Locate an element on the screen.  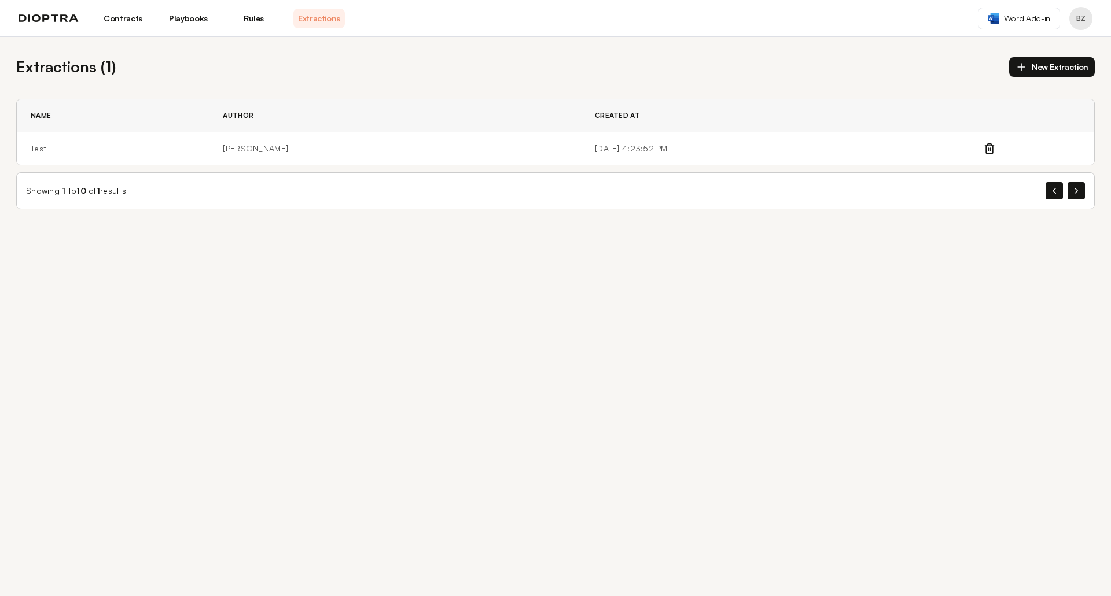
a: Word Add-in is located at coordinates (1019, 19).